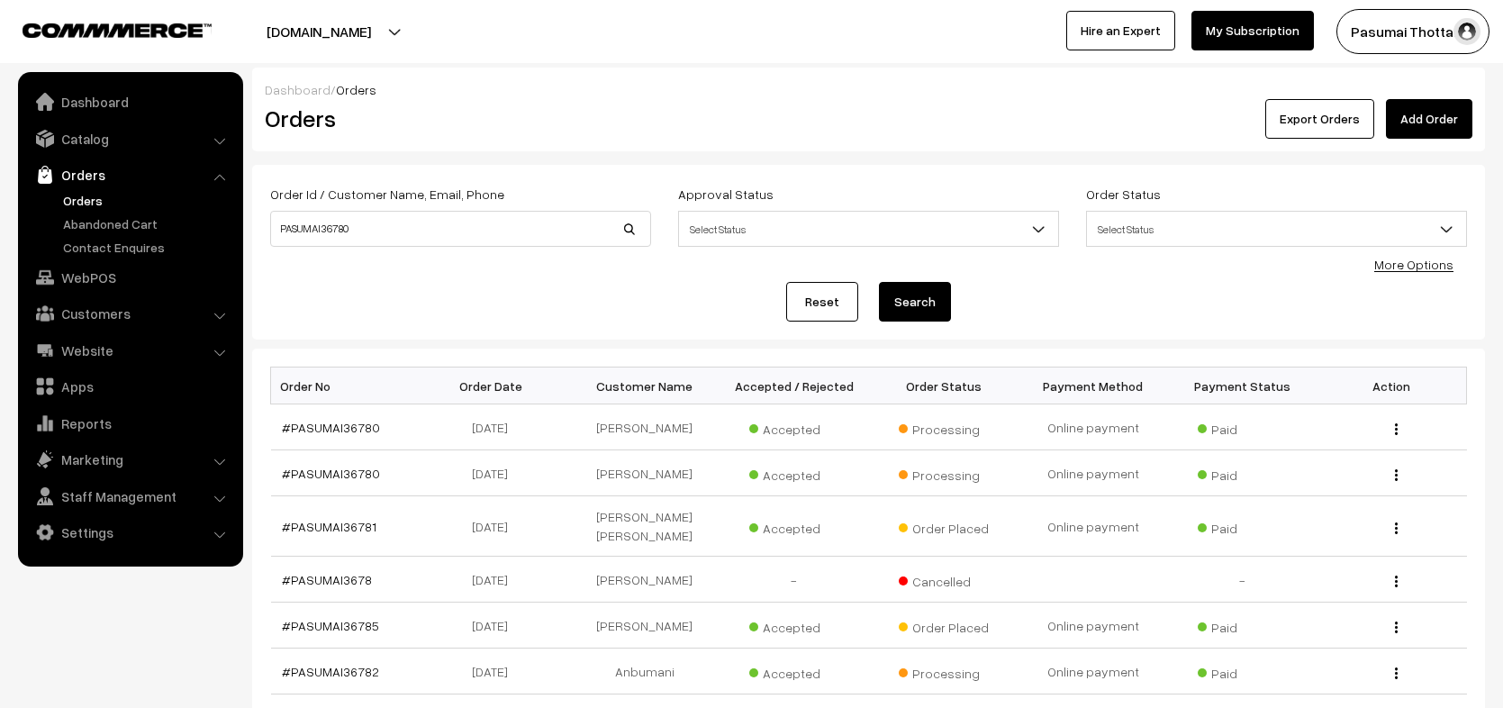 The width and height of the screenshot is (1503, 708). I want to click on th: Action, so click(1393, 386).